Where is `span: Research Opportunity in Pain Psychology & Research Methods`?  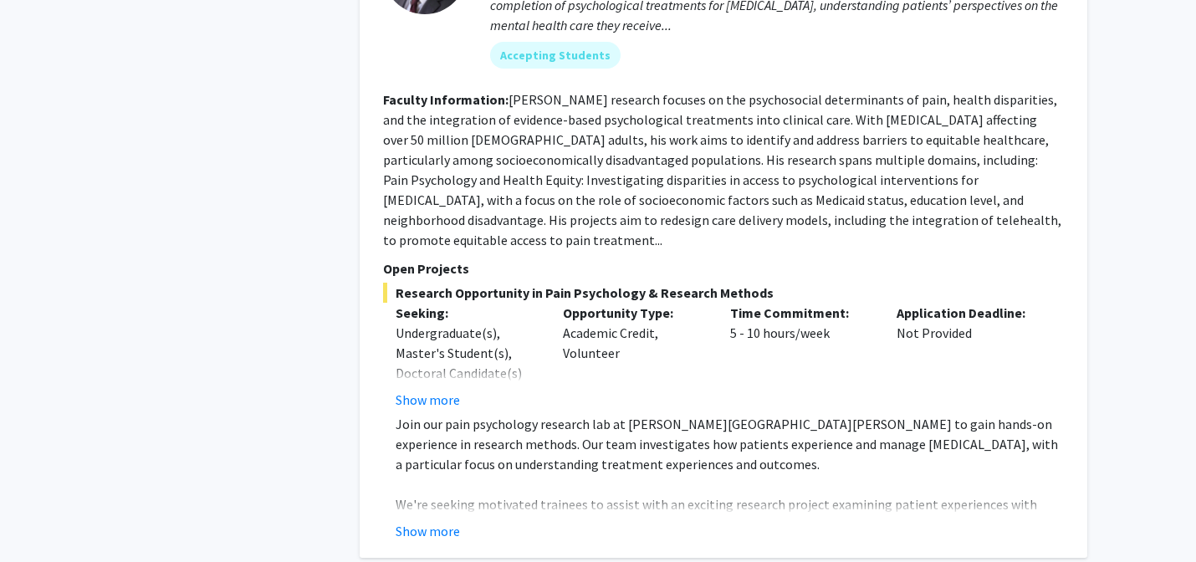 span: Research Opportunity in Pain Psychology & Research Methods is located at coordinates (724, 293).